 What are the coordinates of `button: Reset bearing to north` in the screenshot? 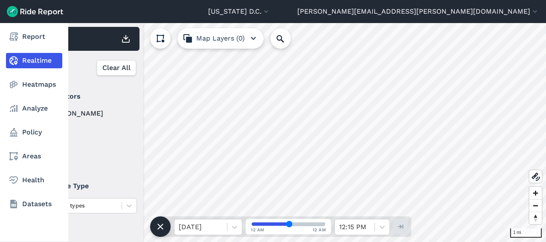 It's located at (535, 217).